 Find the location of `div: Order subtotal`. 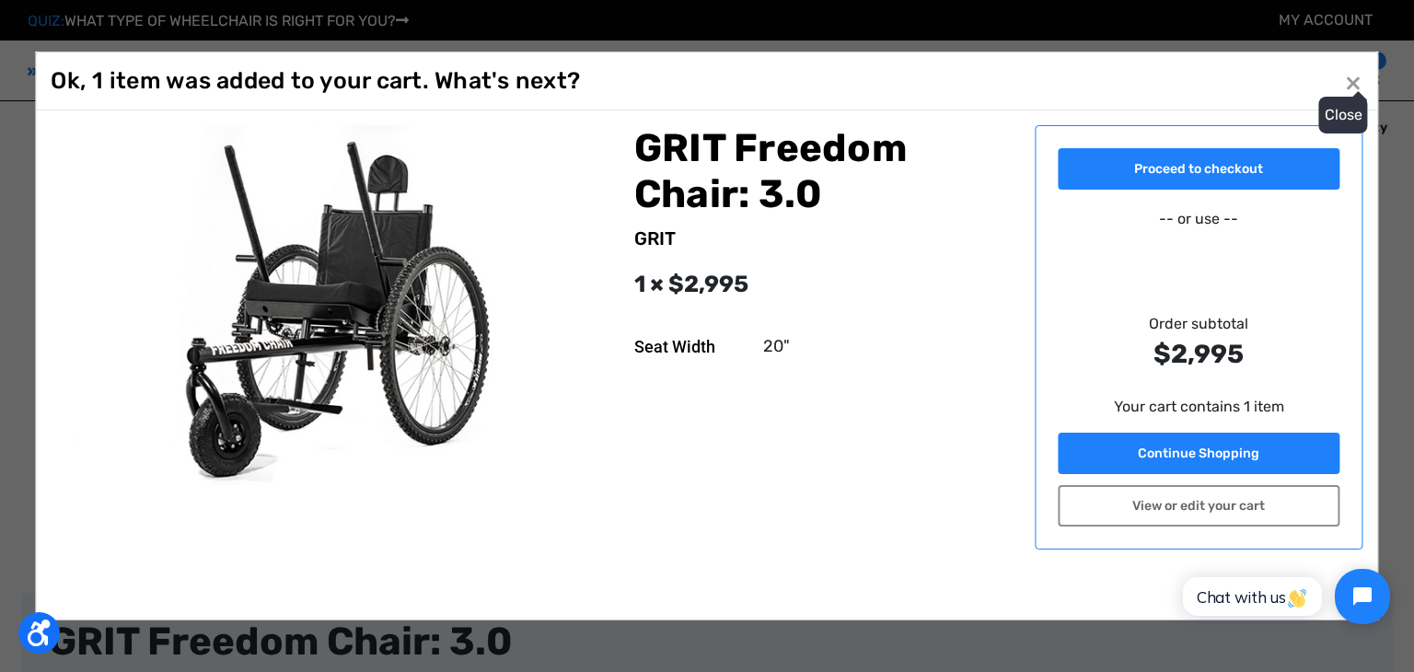

div: Order subtotal is located at coordinates (1199, 343).